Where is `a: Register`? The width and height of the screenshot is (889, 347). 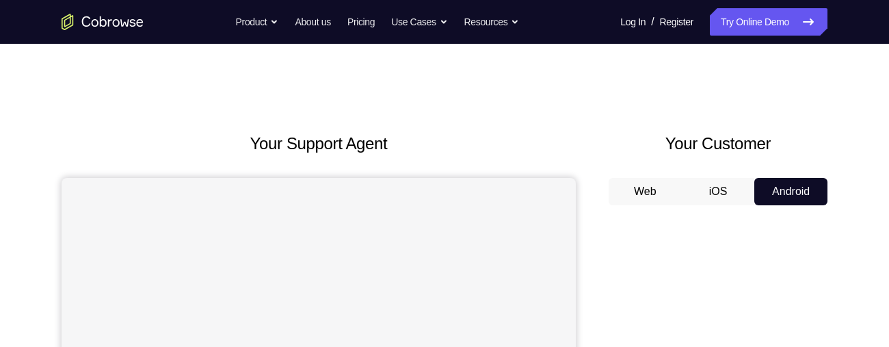 a: Register is located at coordinates (676, 22).